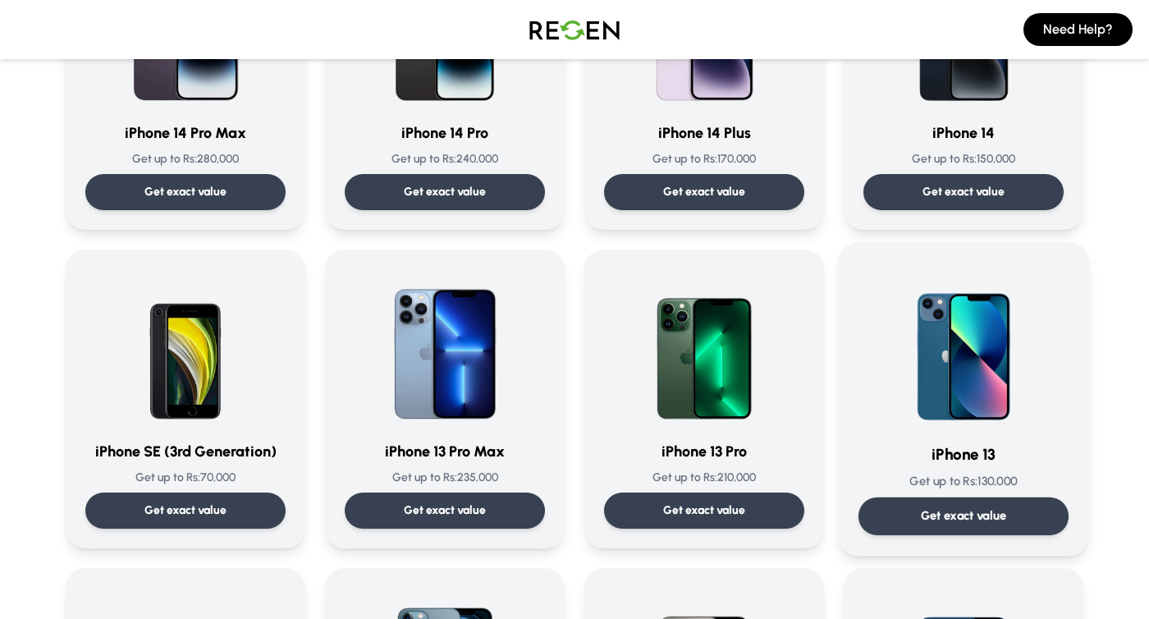 This screenshot has width=1149, height=619. I want to click on img: Logo, so click(574, 30).